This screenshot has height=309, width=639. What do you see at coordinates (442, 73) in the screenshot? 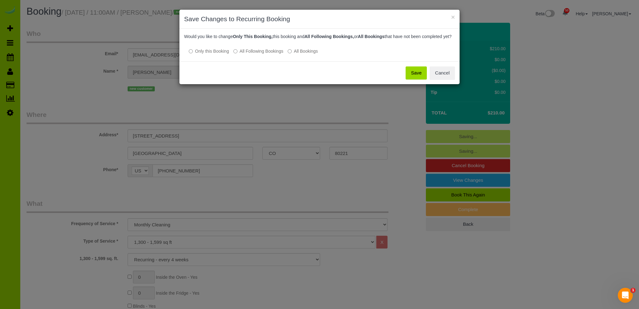
I see `button: Cancel` at bounding box center [442, 73].